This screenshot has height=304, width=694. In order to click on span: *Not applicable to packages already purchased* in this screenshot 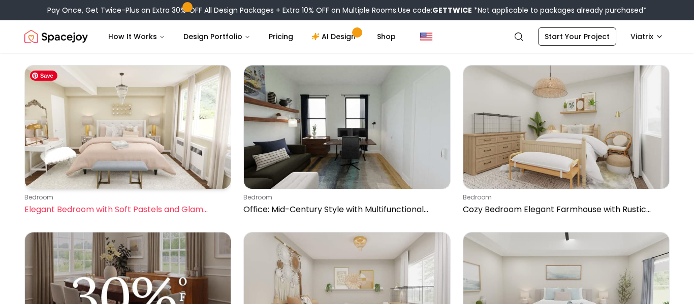, I will do `click(559, 10)`.